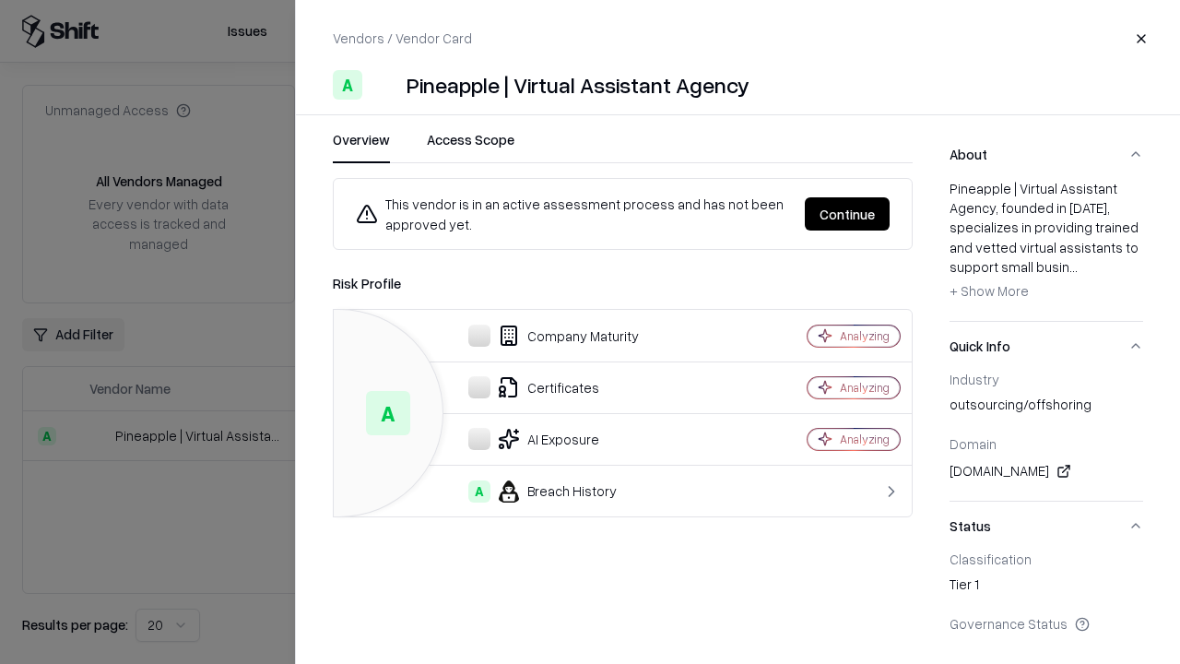 The width and height of the screenshot is (1180, 664). Describe the element at coordinates (1046, 346) in the screenshot. I see `button: Quick Info` at that location.